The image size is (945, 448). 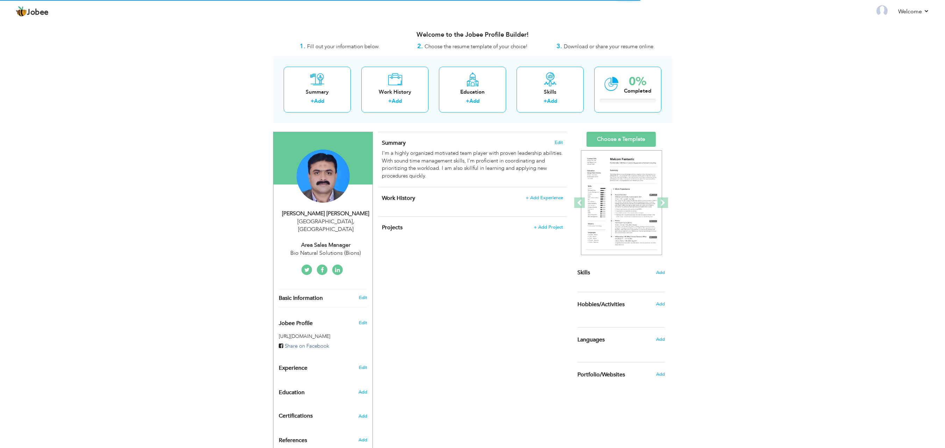 What do you see at coordinates (559, 46) in the screenshot?
I see `strong: 3.` at bounding box center [559, 46].